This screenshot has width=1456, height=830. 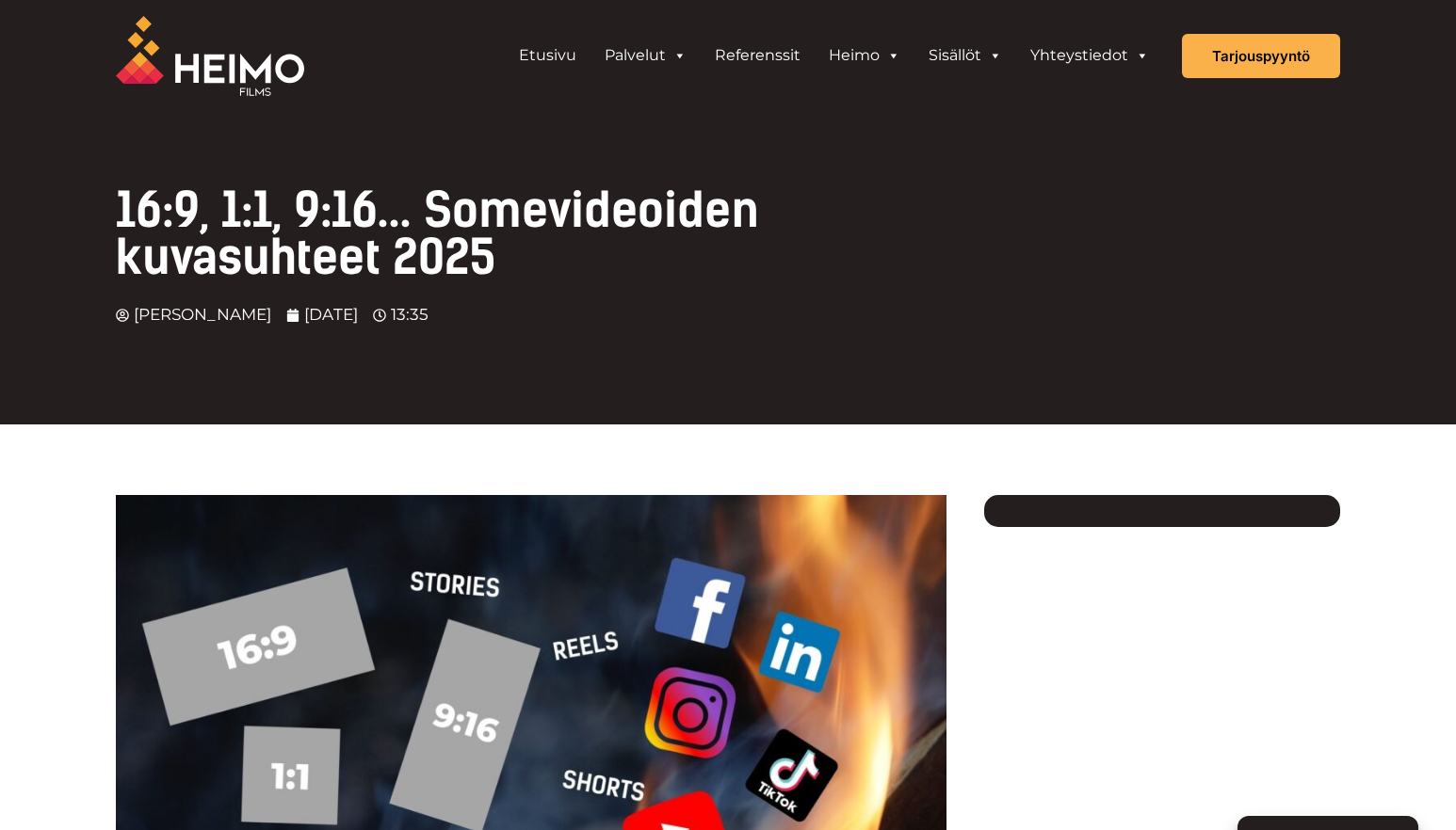 I want to click on a: Tarjouspyyntö, so click(x=1261, y=56).